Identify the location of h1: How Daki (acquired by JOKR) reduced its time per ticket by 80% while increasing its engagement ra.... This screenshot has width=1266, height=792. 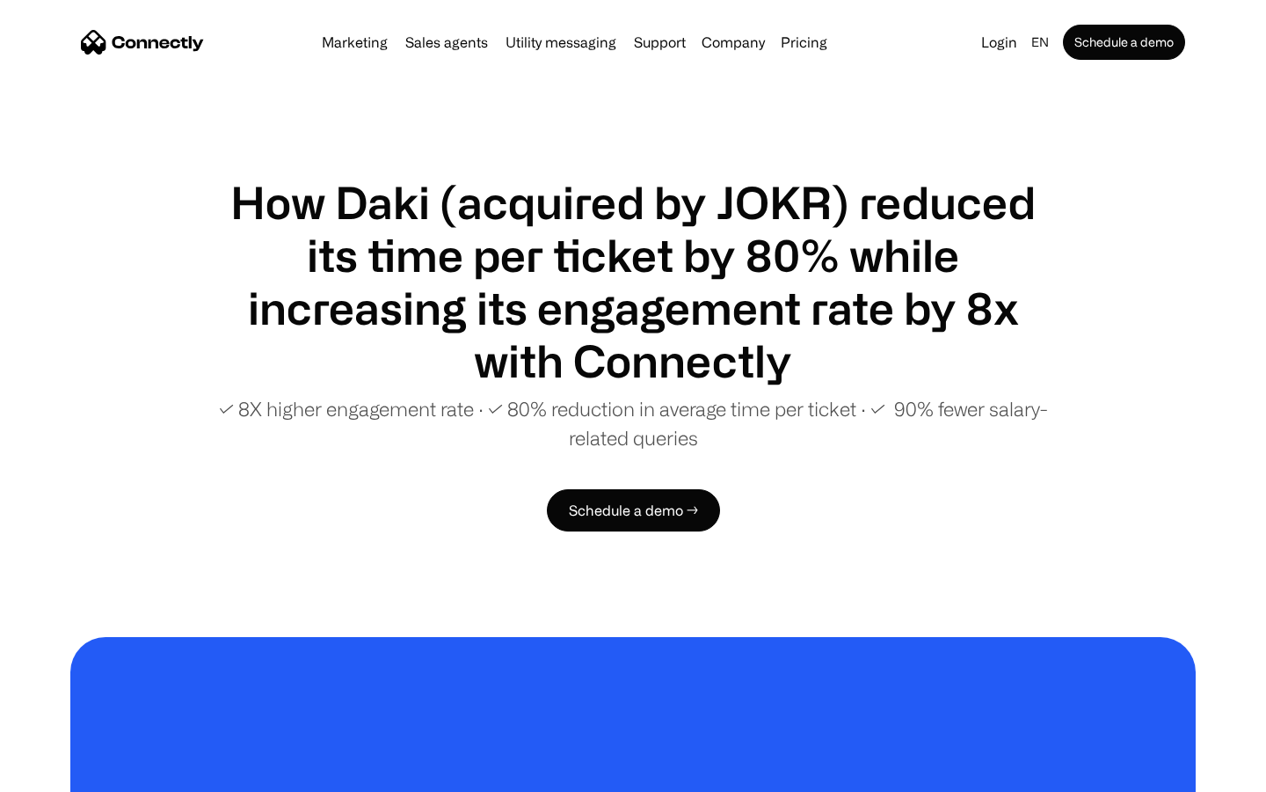
(633, 281).